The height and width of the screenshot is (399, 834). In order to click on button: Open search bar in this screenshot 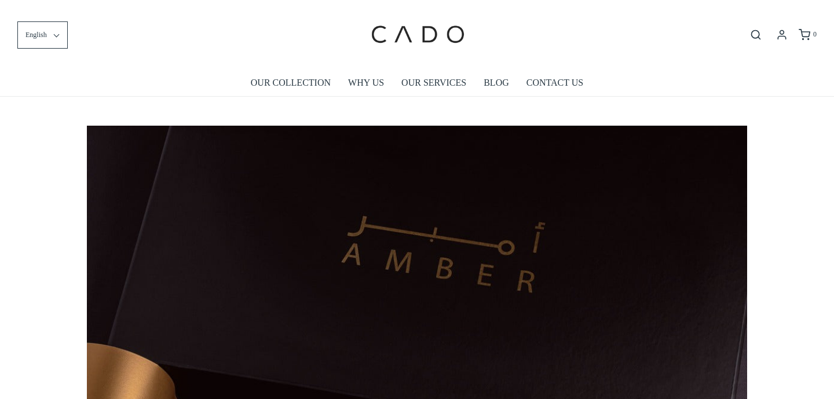, I will do `click(756, 35)`.